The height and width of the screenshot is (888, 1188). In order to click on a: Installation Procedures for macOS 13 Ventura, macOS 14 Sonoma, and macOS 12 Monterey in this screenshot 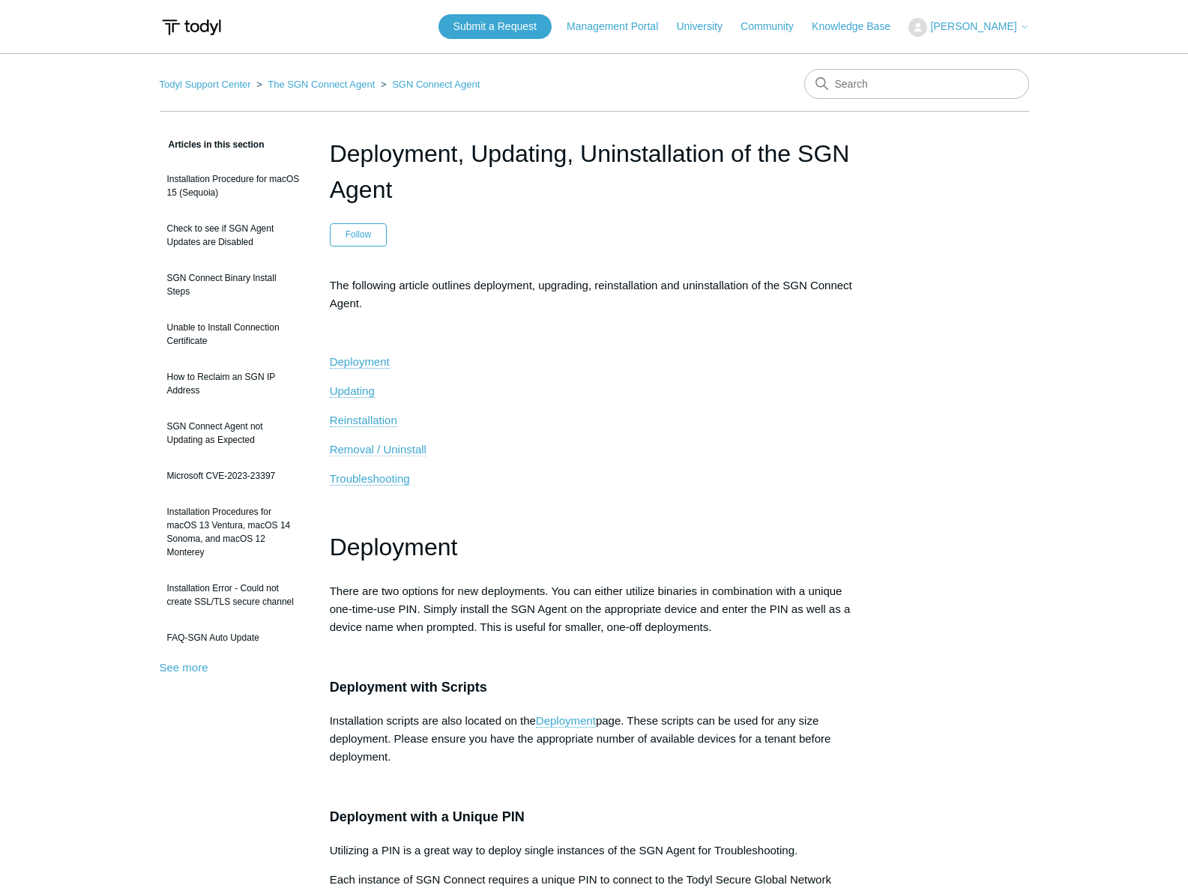, I will do `click(233, 532)`.